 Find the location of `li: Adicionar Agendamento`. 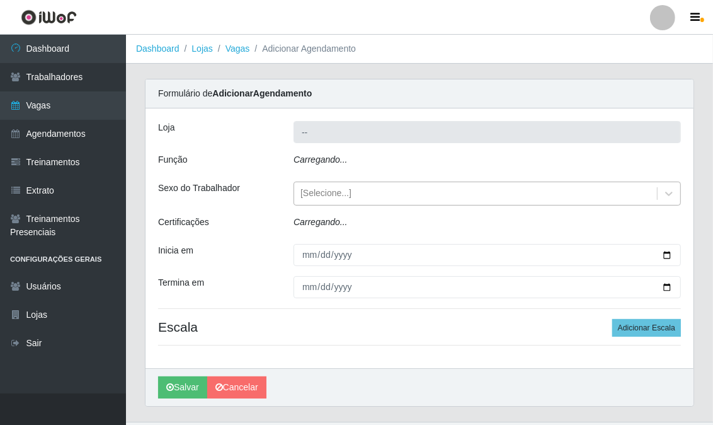

li: Adicionar Agendamento is located at coordinates (302, 49).